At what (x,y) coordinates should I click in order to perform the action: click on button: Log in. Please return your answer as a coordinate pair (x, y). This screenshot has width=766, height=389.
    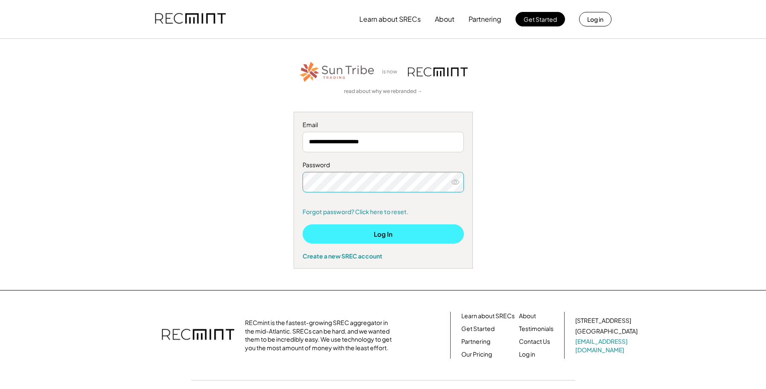
    Looking at the image, I should click on (595, 19).